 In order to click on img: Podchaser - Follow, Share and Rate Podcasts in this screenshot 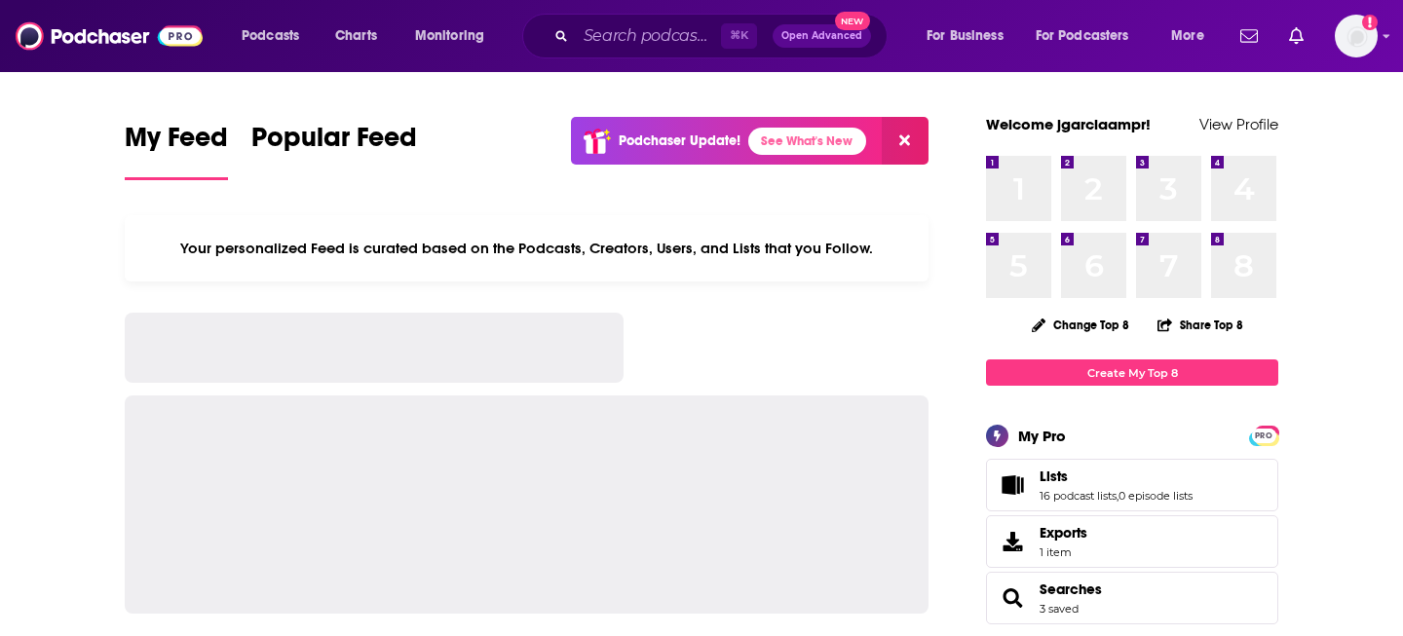, I will do `click(109, 36)`.